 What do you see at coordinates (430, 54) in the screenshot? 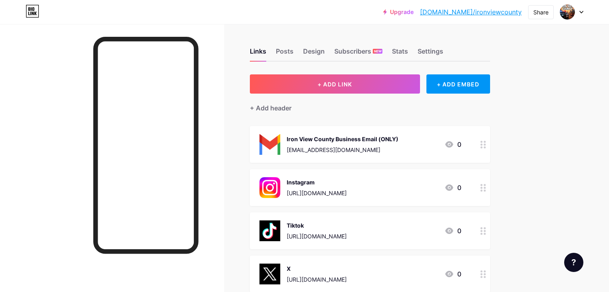
I see `div: Settings` at bounding box center [430, 54].